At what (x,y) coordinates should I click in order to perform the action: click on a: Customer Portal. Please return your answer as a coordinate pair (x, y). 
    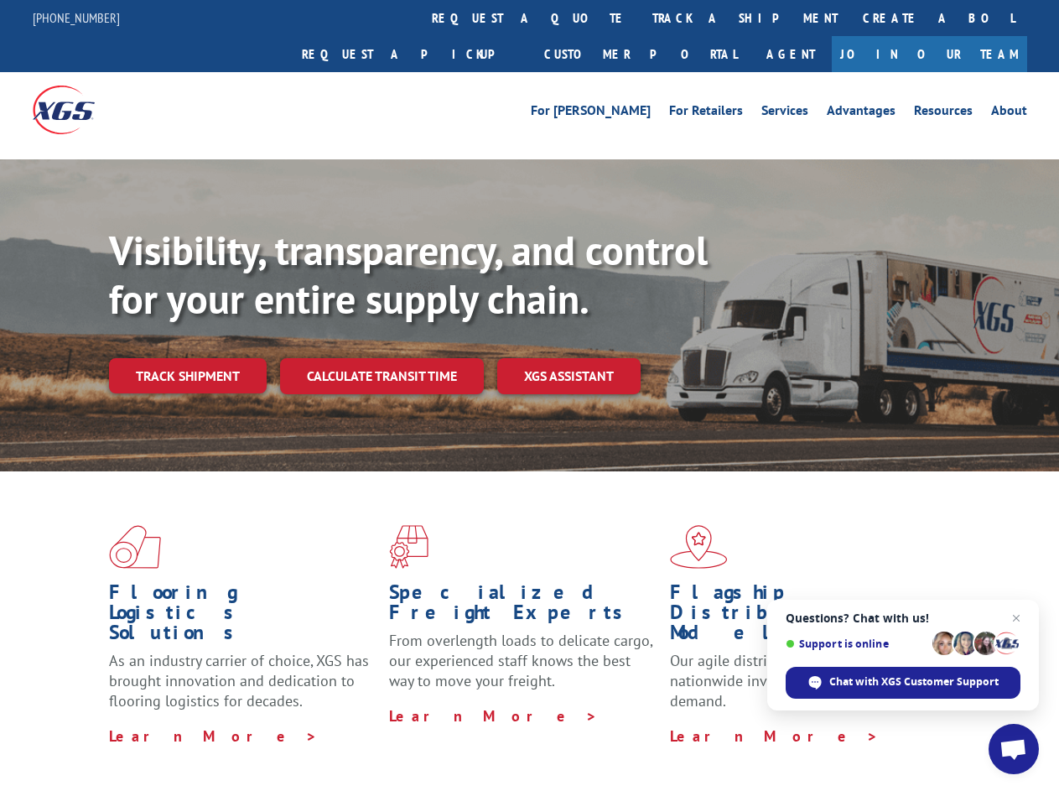
    Looking at the image, I should click on (641, 54).